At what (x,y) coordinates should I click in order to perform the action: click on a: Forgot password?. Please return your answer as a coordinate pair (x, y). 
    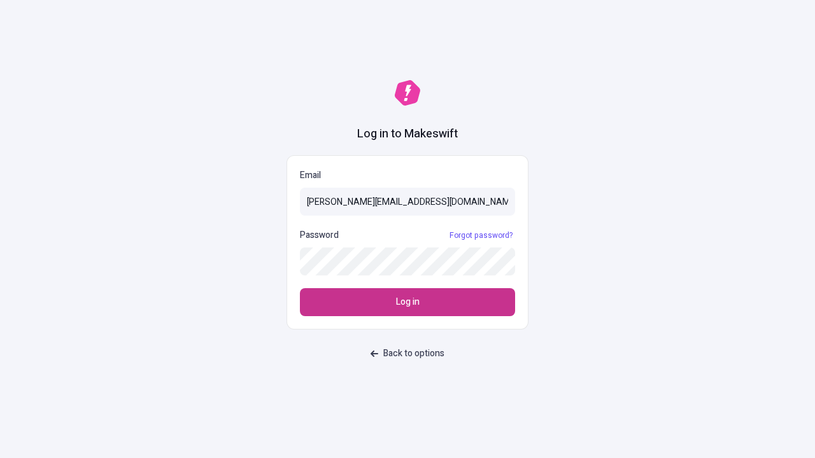
    Looking at the image, I should click on (481, 236).